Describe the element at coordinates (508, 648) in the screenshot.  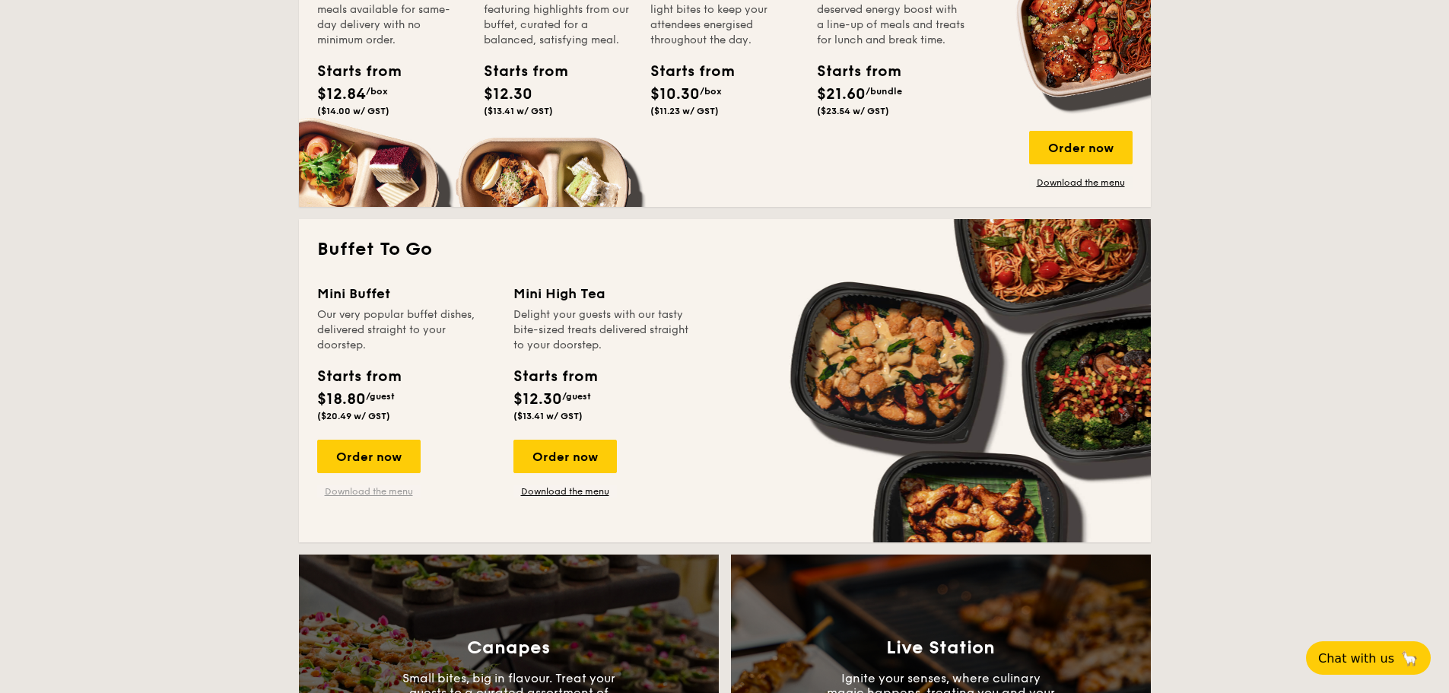
I see `h3: Canapes` at that location.